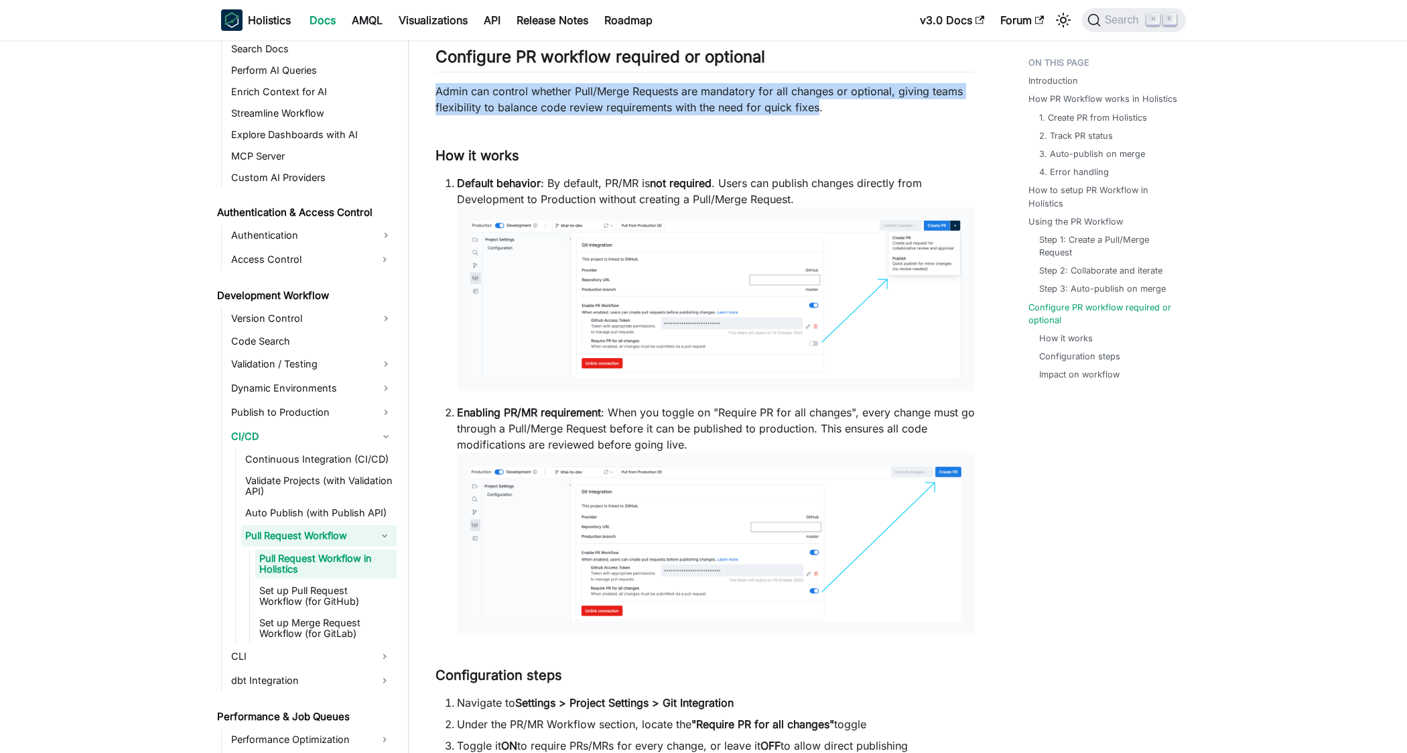 This screenshot has height=753, width=1407. Describe the element at coordinates (529, 412) in the screenshot. I see `strong: Enabling PR/MR requirement` at that location.